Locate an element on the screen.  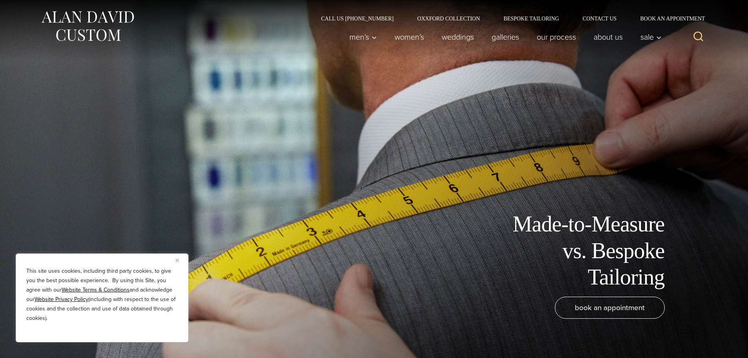
nav: Secondary Navigation is located at coordinates (509, 18).